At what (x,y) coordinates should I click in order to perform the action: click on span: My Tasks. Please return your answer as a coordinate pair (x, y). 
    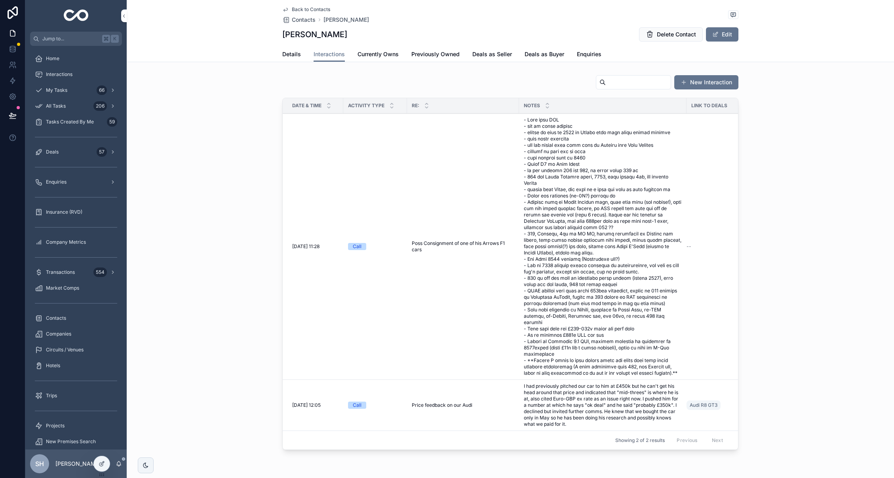
    Looking at the image, I should click on (57, 90).